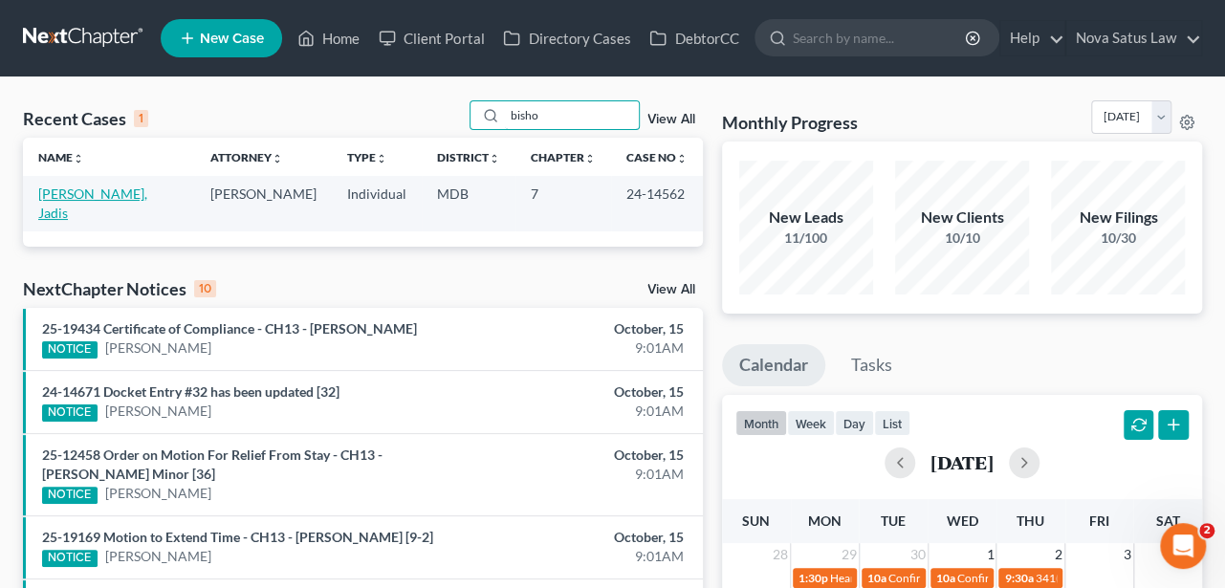 The height and width of the screenshot is (588, 1225). What do you see at coordinates (469, 203) in the screenshot?
I see `td: MDB` at bounding box center [469, 203].